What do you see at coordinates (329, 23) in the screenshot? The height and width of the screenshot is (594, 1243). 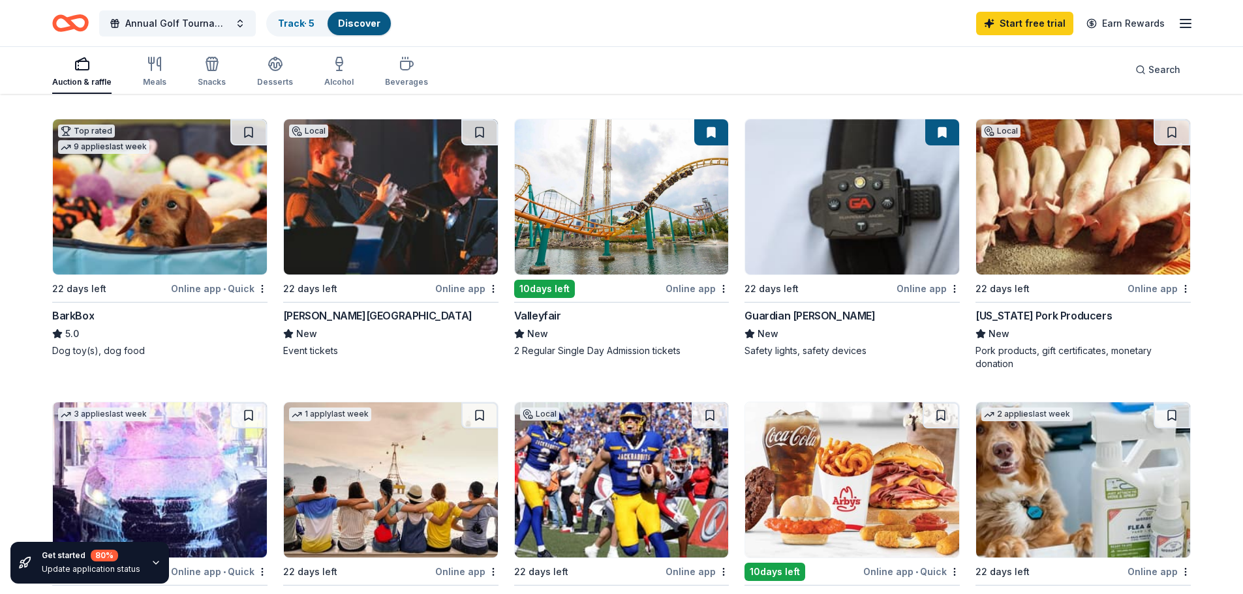 I see `button: Track· 5Discover` at bounding box center [329, 23].